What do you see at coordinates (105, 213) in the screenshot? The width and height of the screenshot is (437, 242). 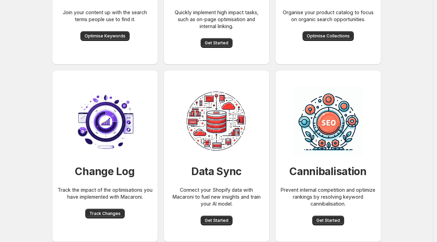 I see `button: Track Changes` at bounding box center [105, 213].